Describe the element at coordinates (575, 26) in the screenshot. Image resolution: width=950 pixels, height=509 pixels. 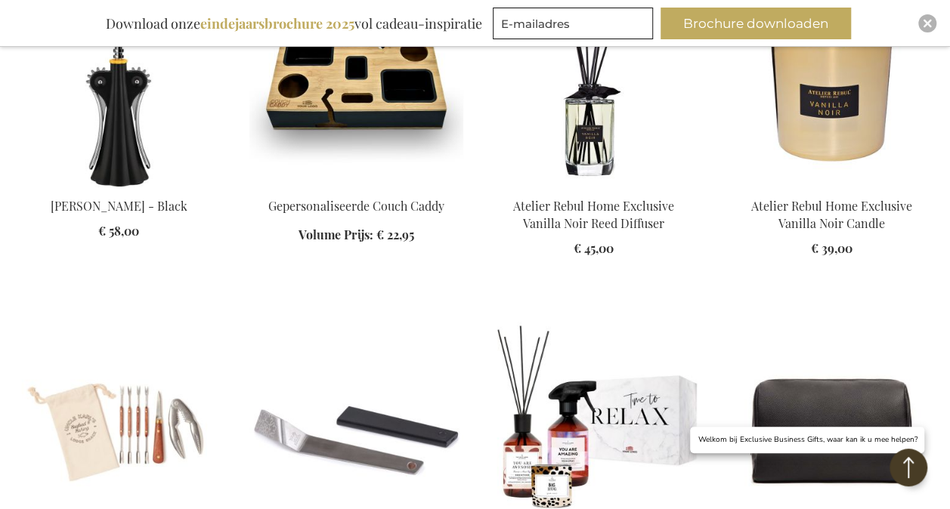
I see `form: marketing offers and promotions` at that location.